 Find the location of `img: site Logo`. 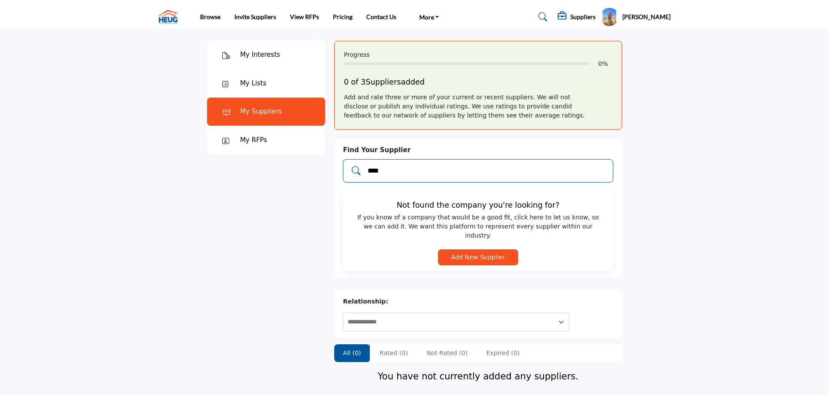

img: site Logo is located at coordinates (170, 17).